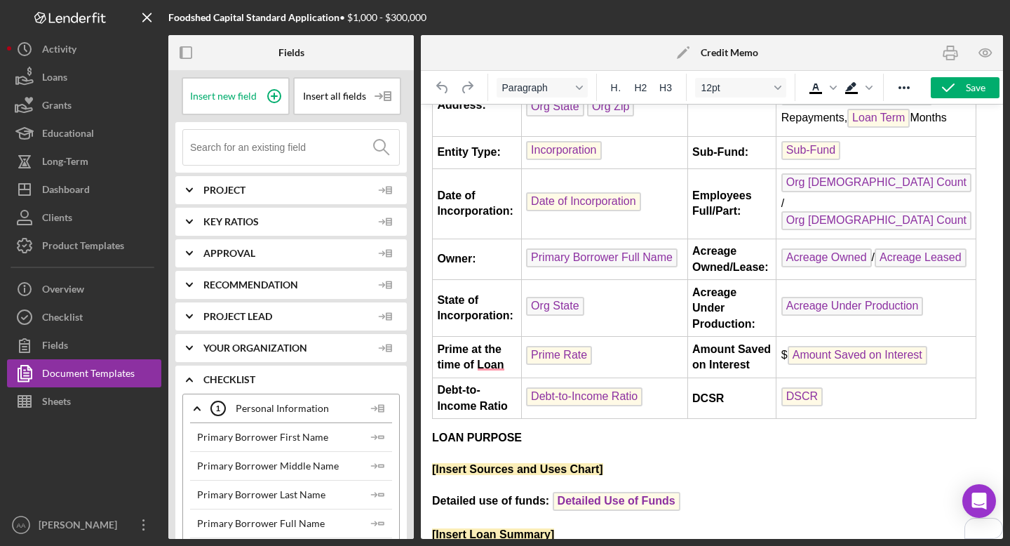 The width and height of the screenshot is (1010, 546). I want to click on div: Primary Borrower Middle Name, so click(268, 466).